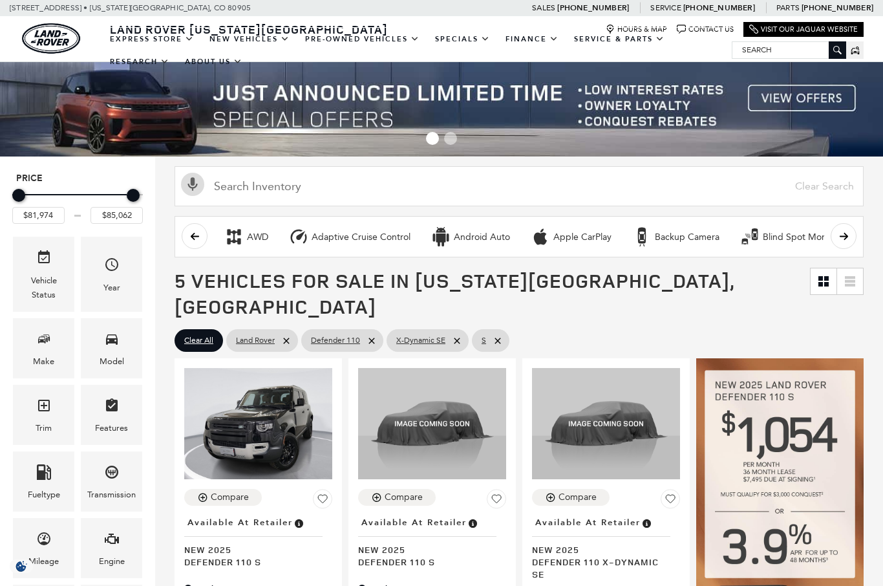 The width and height of the screenshot is (883, 586). Describe the element at coordinates (804, 29) in the screenshot. I see `a: Visit Our Jaguar Website` at that location.